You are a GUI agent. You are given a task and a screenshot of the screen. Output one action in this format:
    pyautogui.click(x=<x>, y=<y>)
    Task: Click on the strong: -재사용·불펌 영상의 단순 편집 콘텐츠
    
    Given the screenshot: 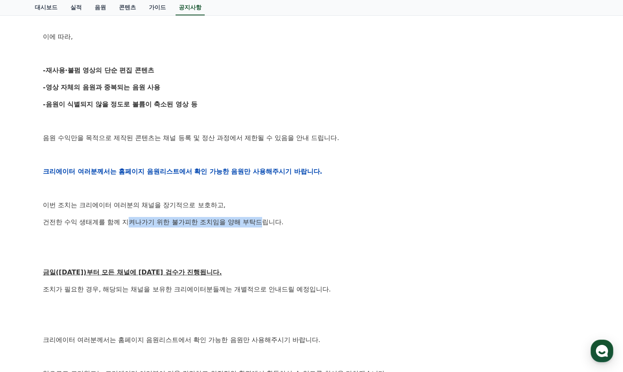 What is the action you would take?
    pyautogui.click(x=98, y=70)
    